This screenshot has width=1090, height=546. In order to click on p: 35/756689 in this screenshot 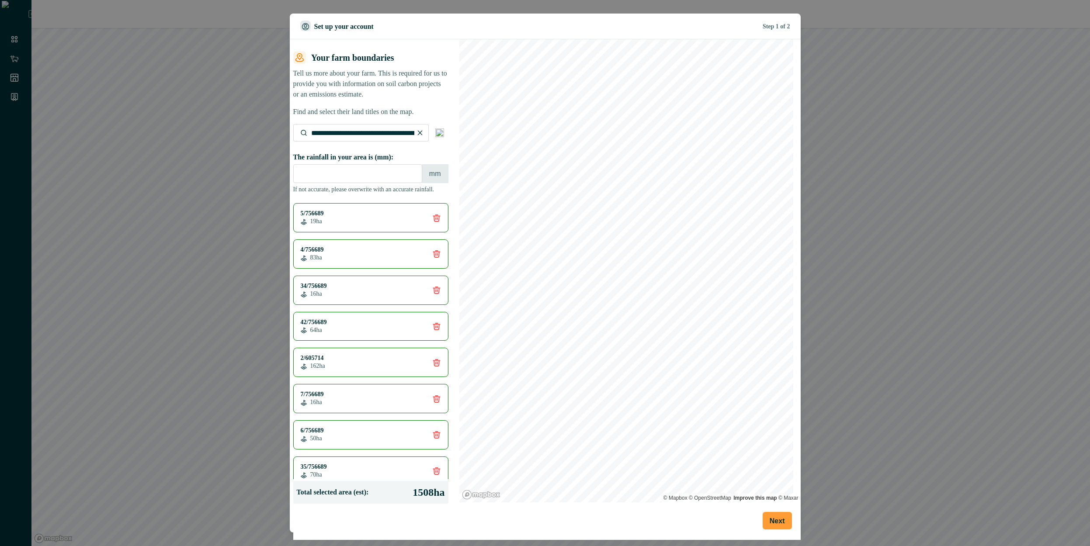, I will do `click(314, 467)`.